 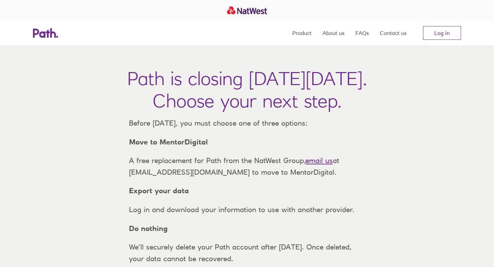 What do you see at coordinates (148, 228) in the screenshot?
I see `strong: Do nothing` at bounding box center [148, 228].